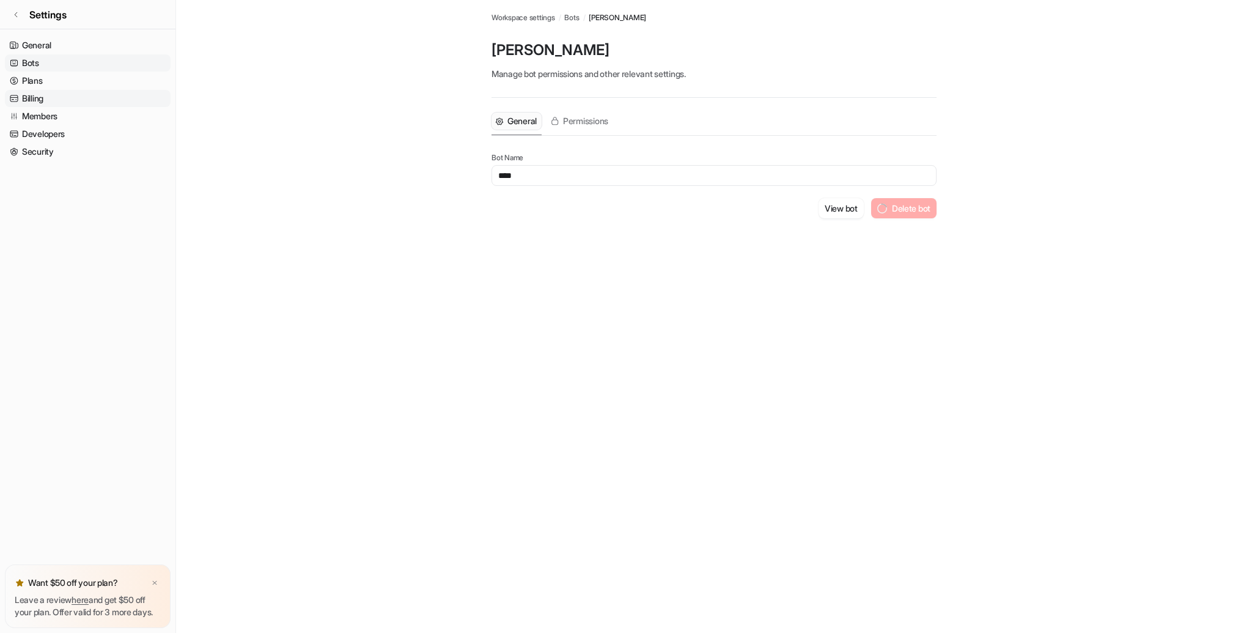  I want to click on p: Want $50 off your plan?, so click(73, 583).